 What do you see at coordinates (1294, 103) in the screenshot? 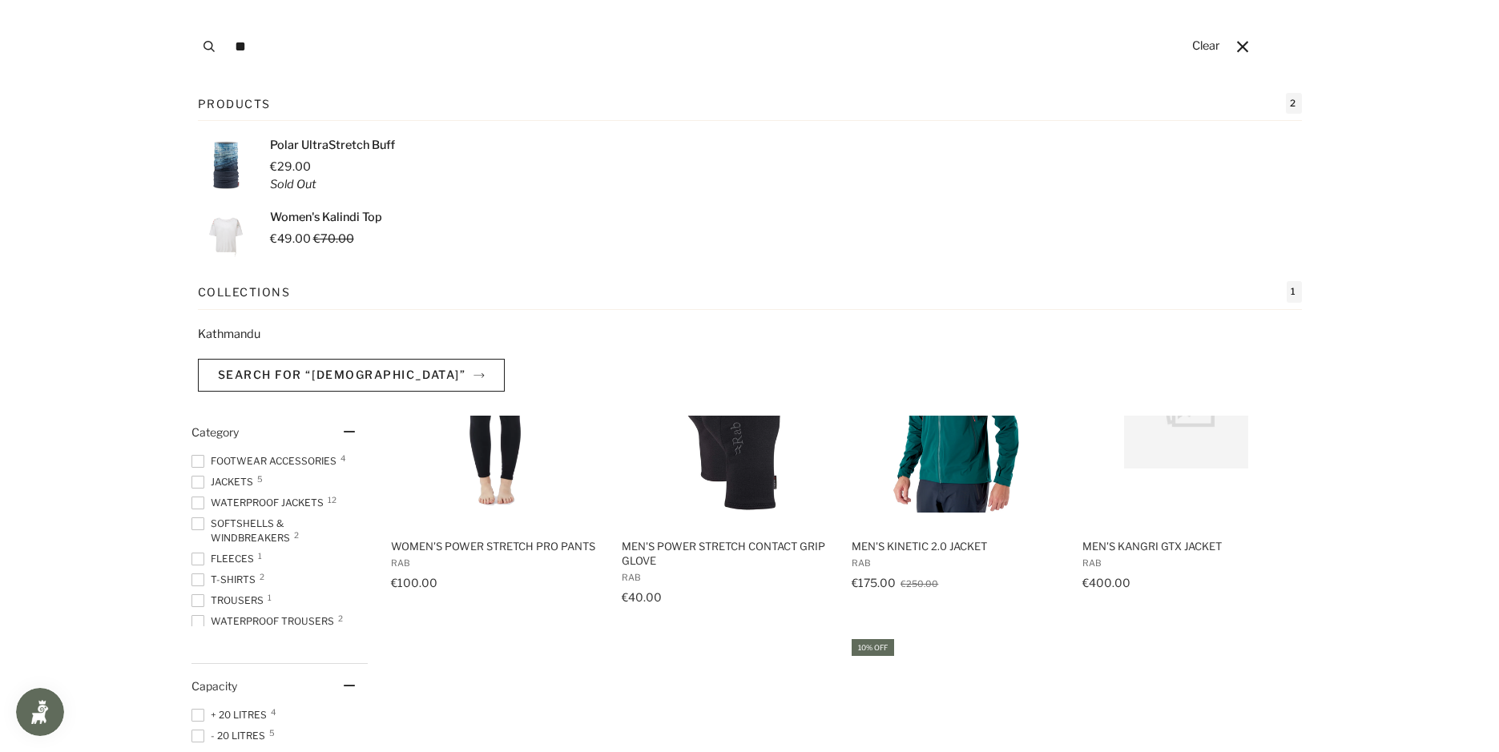
I see `span: 2` at bounding box center [1294, 103].